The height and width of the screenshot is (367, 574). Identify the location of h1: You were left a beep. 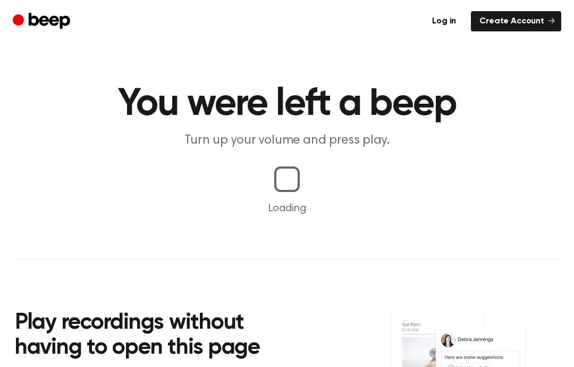
(287, 104).